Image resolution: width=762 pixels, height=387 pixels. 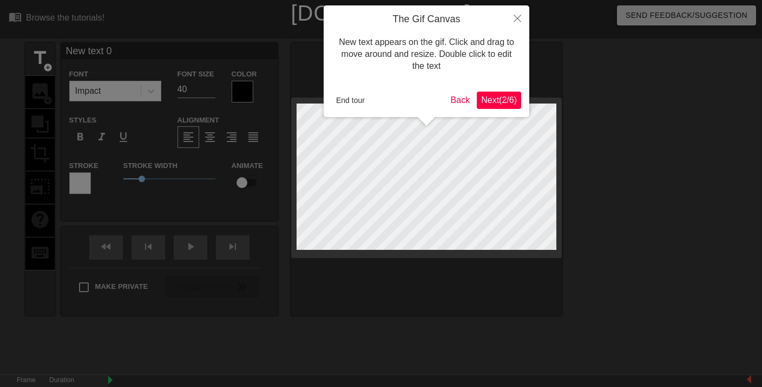 I want to click on label: Animate, so click(x=247, y=166).